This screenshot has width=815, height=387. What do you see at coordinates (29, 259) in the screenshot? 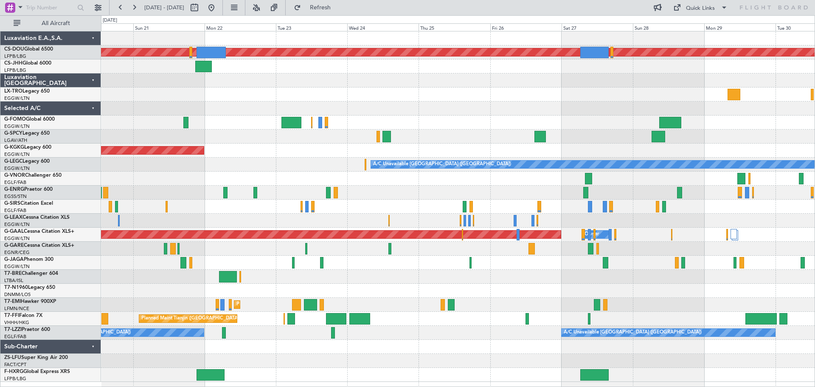
I see `a: G-JAGAPhenom 300` at bounding box center [29, 259].